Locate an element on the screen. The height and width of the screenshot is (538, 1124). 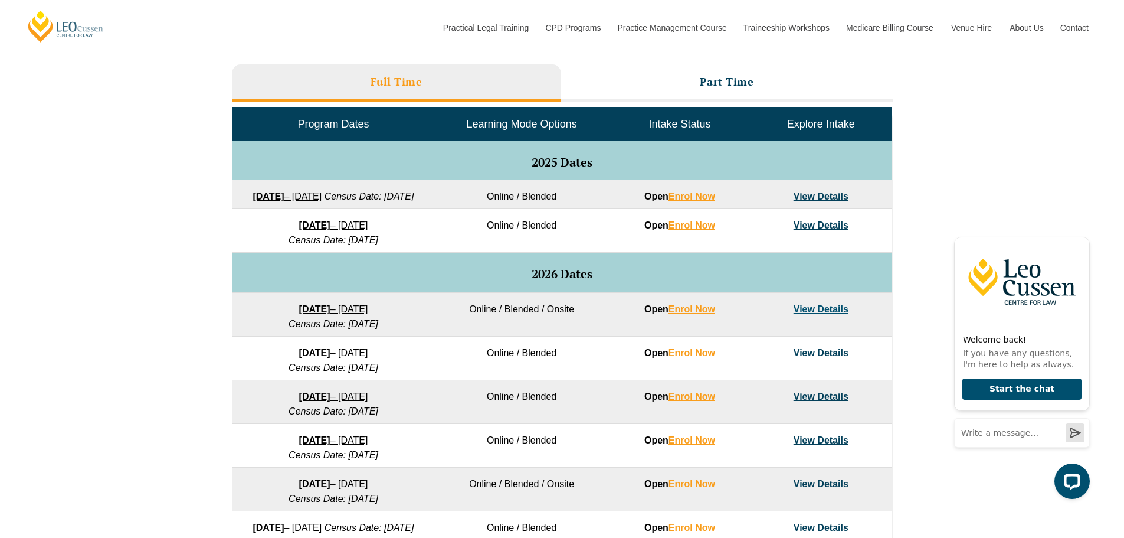
h2: Welcome back! is located at coordinates (77, 125).